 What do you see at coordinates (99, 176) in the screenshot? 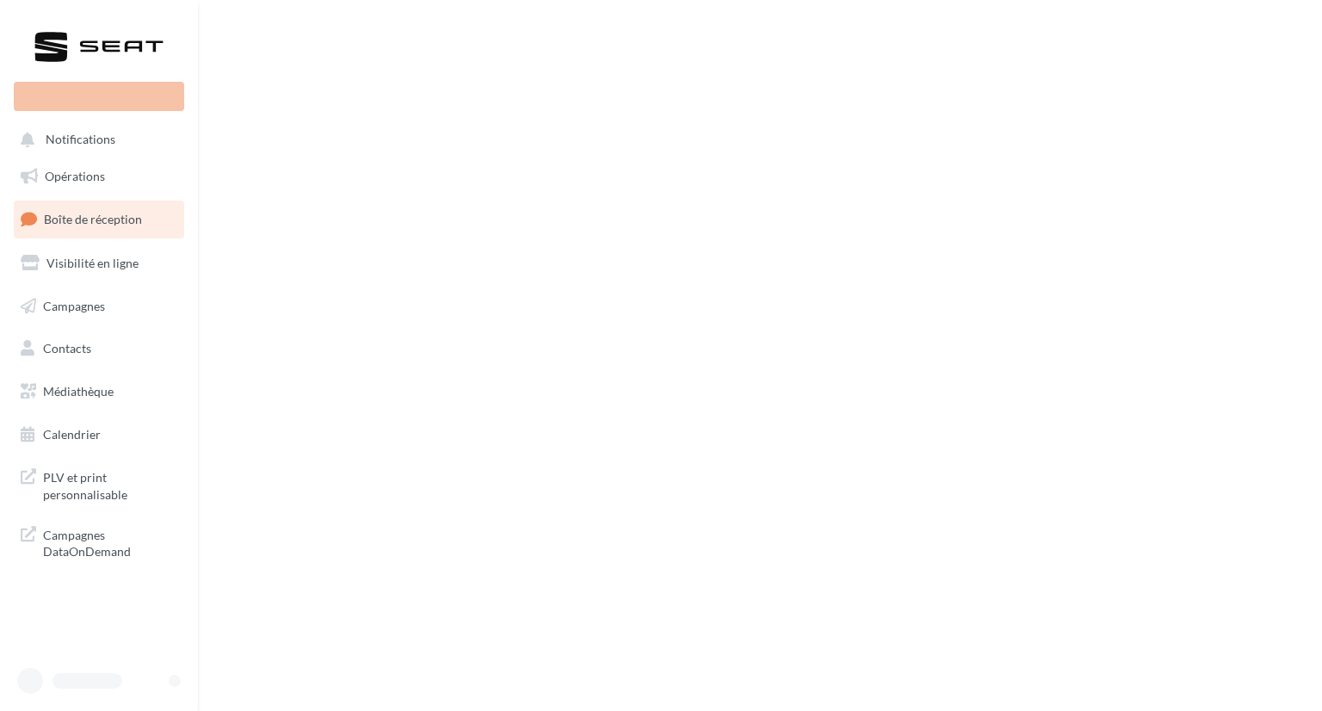
I see `a: Opérations` at bounding box center [99, 176].